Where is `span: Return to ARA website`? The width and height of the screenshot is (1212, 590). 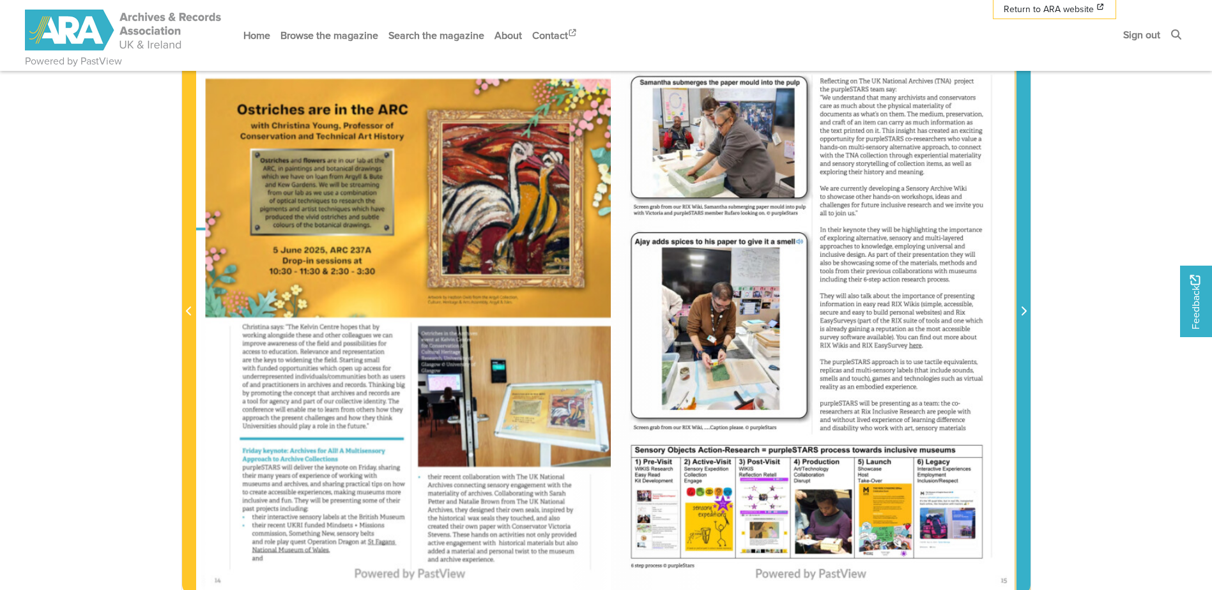 span: Return to ARA website is located at coordinates (1049, 9).